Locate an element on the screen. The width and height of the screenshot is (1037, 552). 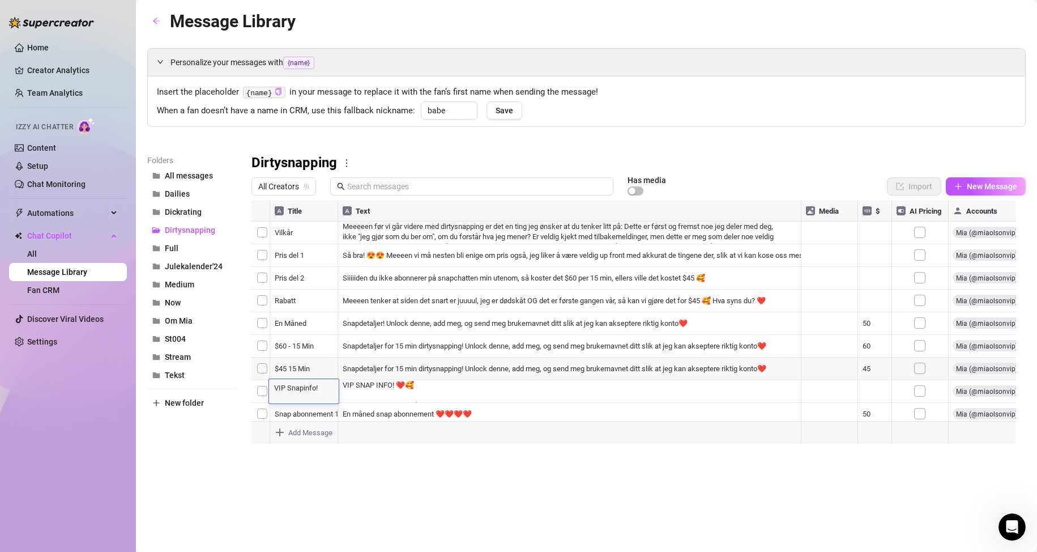
div: Personalize your messages with{name} is located at coordinates (586, 62).